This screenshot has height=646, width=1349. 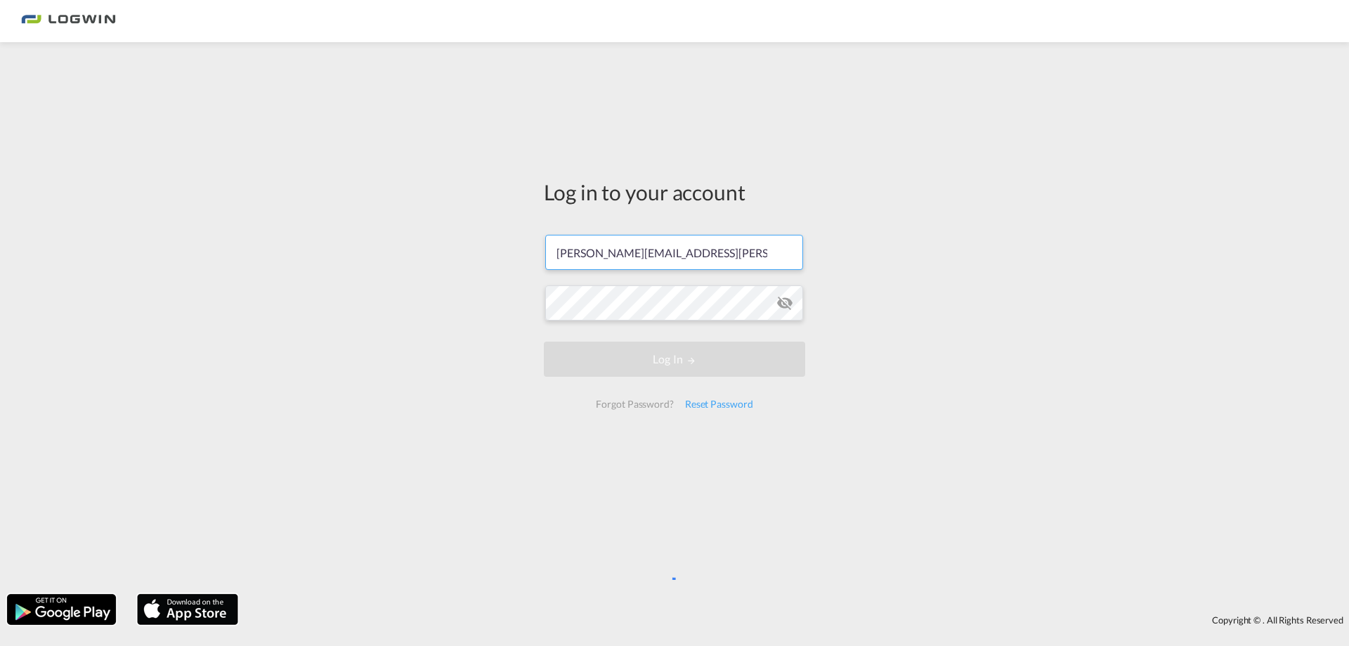 I want to click on button: LOGIN, so click(x=675, y=359).